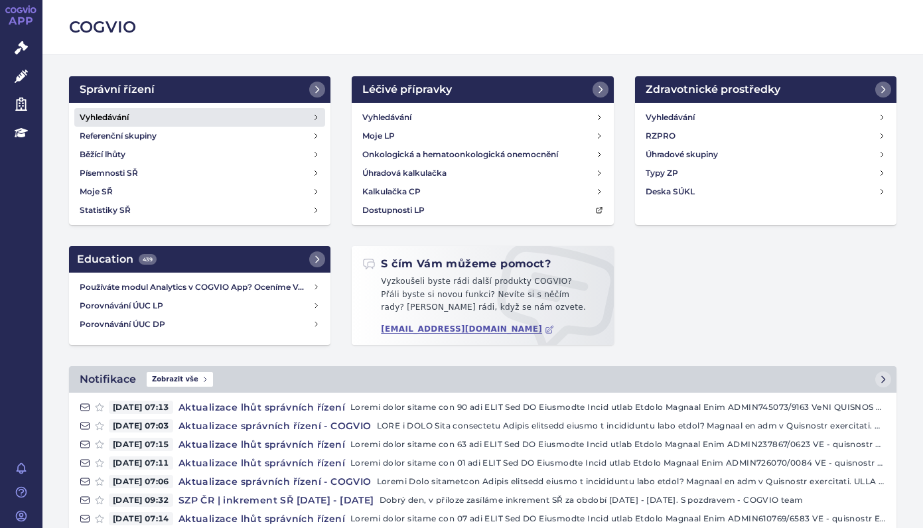 Image resolution: width=923 pixels, height=528 pixels. What do you see at coordinates (483, 192) in the screenshot?
I see `a: Kalkulačka CP` at bounding box center [483, 192].